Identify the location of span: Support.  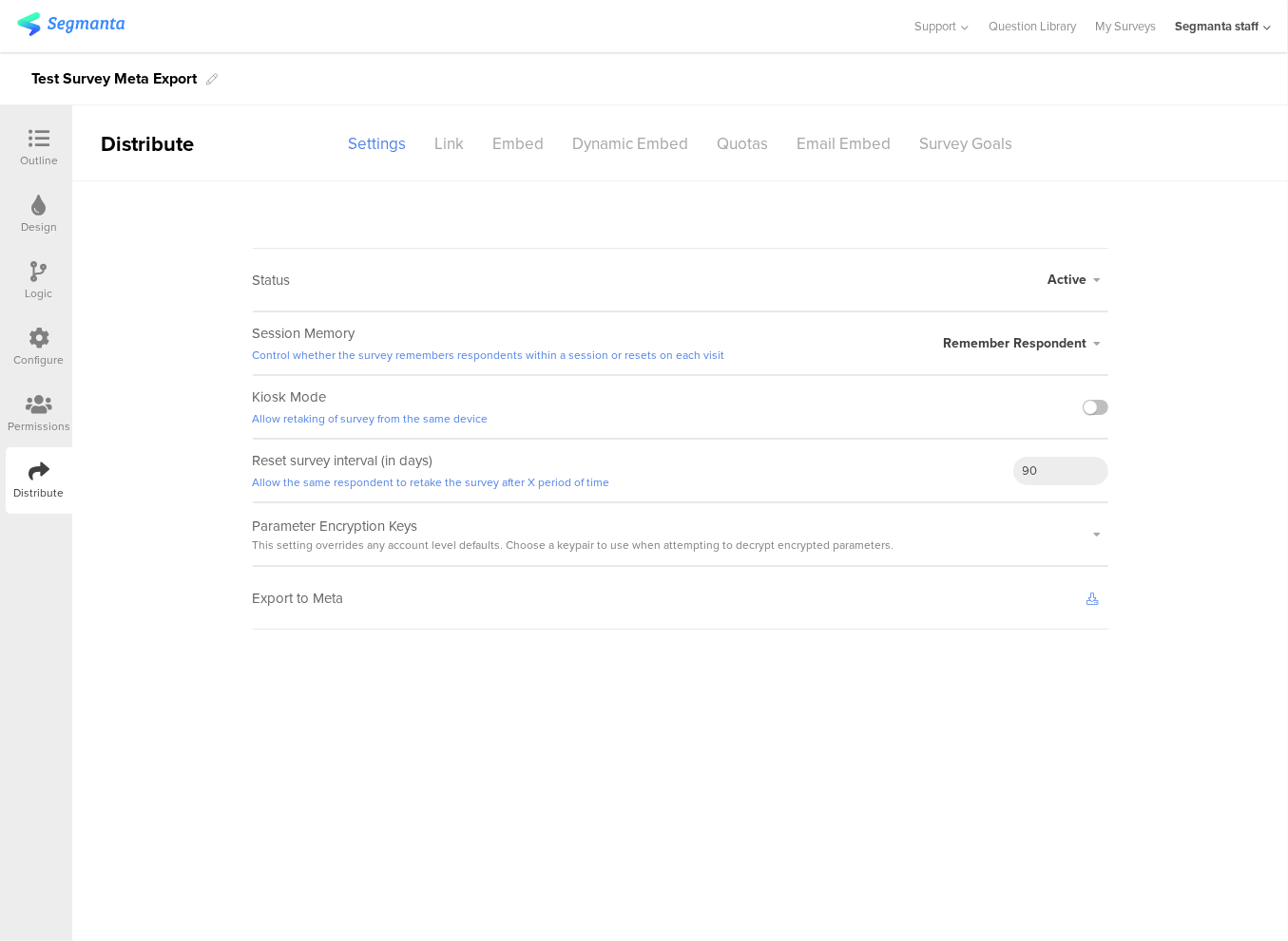
(937, 26).